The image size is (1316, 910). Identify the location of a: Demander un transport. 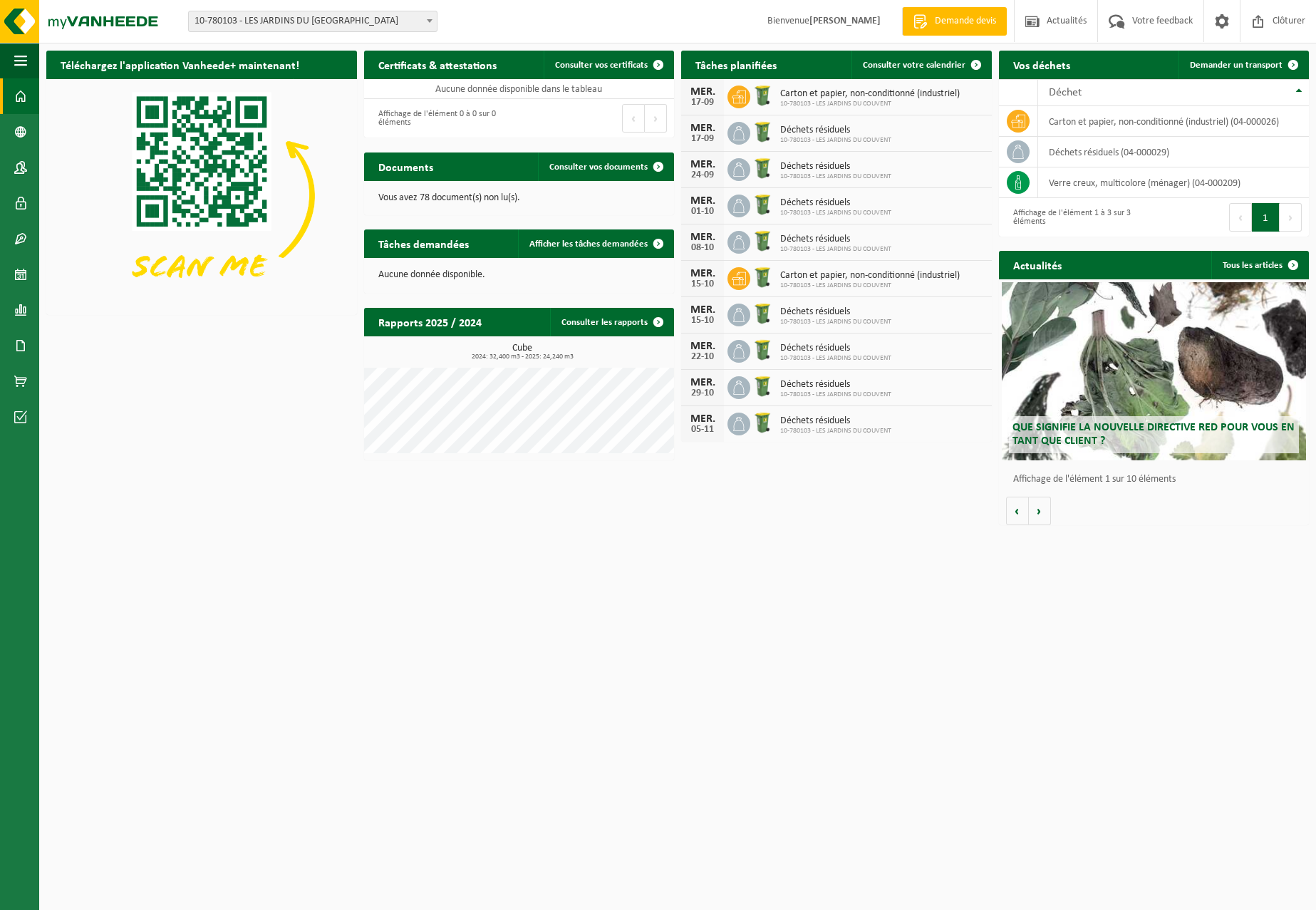
(1242, 65).